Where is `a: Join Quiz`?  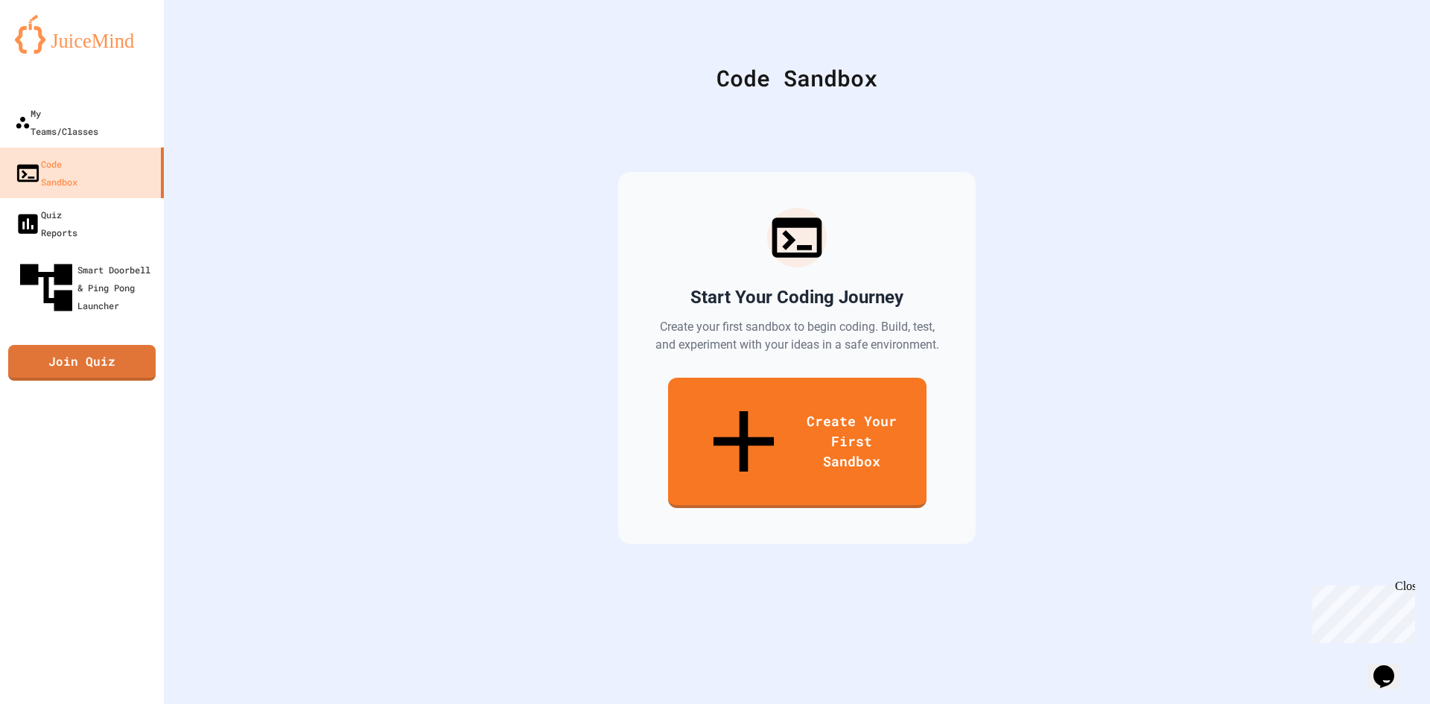 a: Join Quiz is located at coordinates (82, 363).